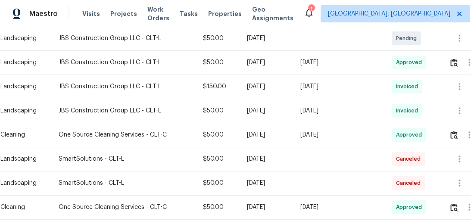 The image size is (471, 221). I want to click on span: Projects, so click(124, 14).